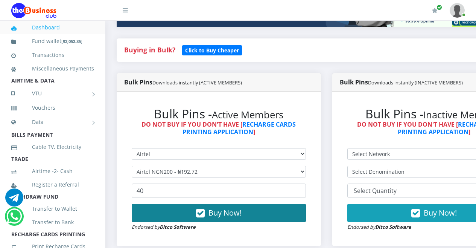  I want to click on a: Airtime -2- Cash, so click(53, 171).